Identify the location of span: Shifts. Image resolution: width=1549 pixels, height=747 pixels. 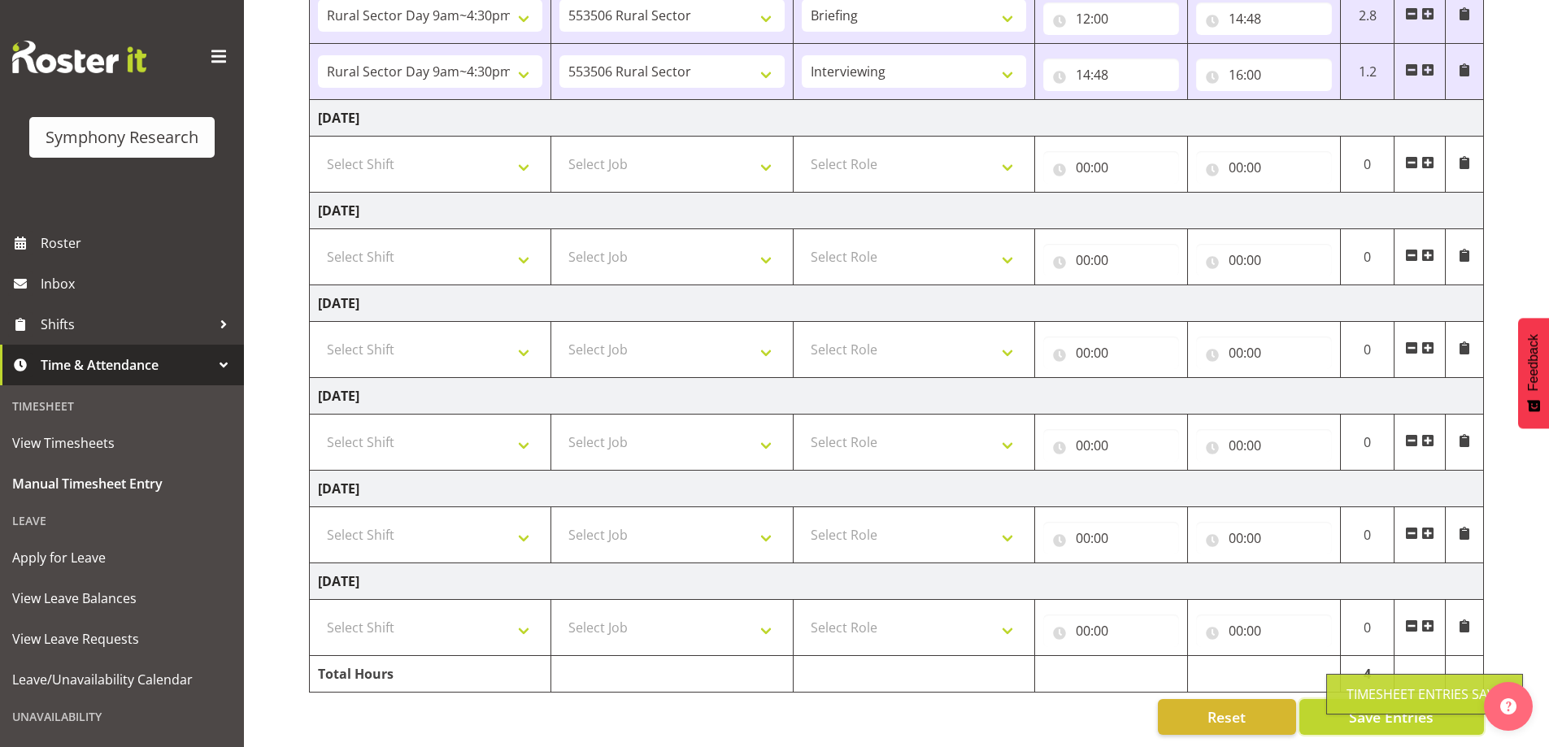
(126, 324).